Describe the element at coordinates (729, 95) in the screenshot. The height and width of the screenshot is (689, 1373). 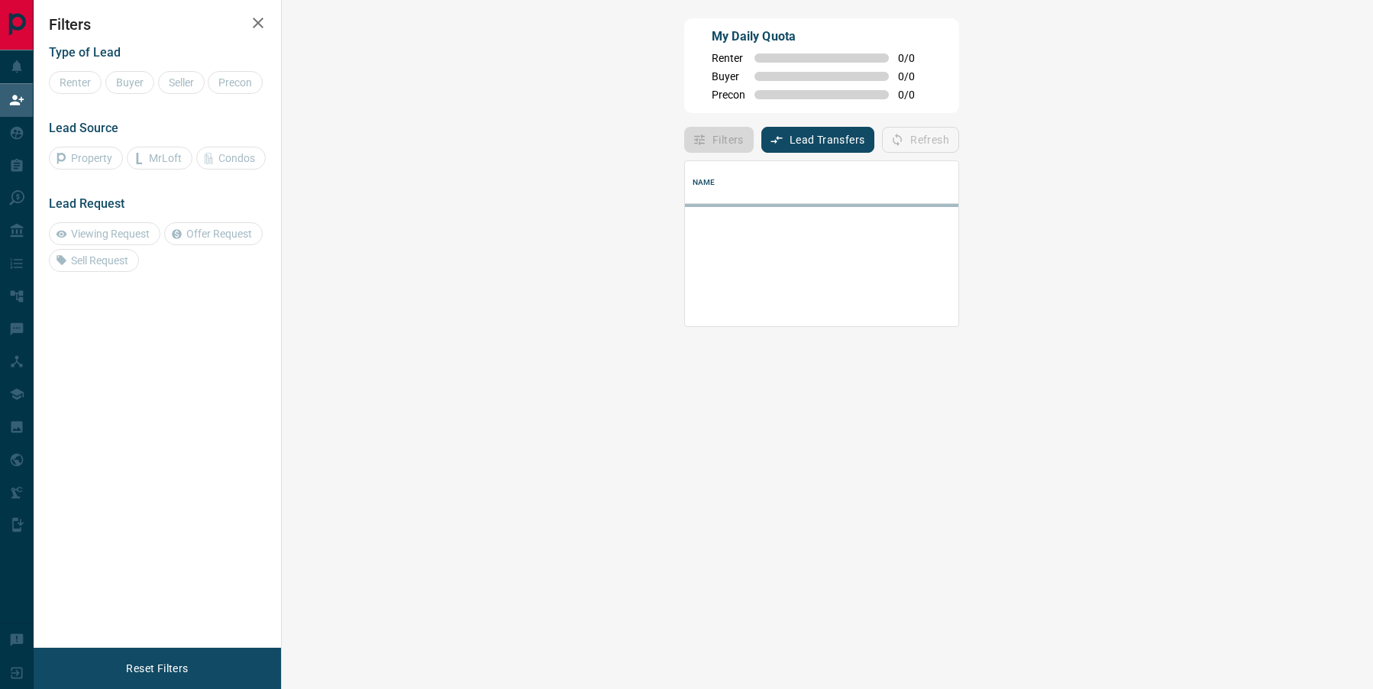
I see `span: Precon` at that location.